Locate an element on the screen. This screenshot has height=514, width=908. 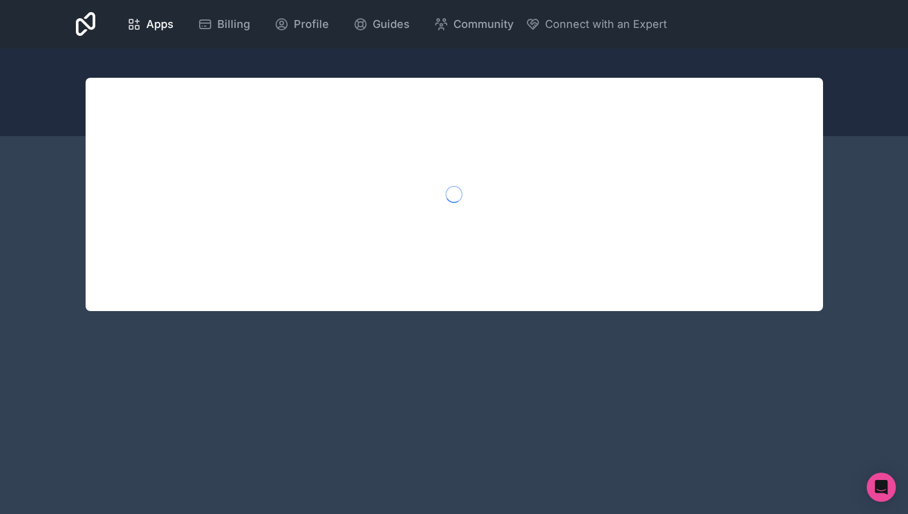
a: Billing is located at coordinates (224, 24).